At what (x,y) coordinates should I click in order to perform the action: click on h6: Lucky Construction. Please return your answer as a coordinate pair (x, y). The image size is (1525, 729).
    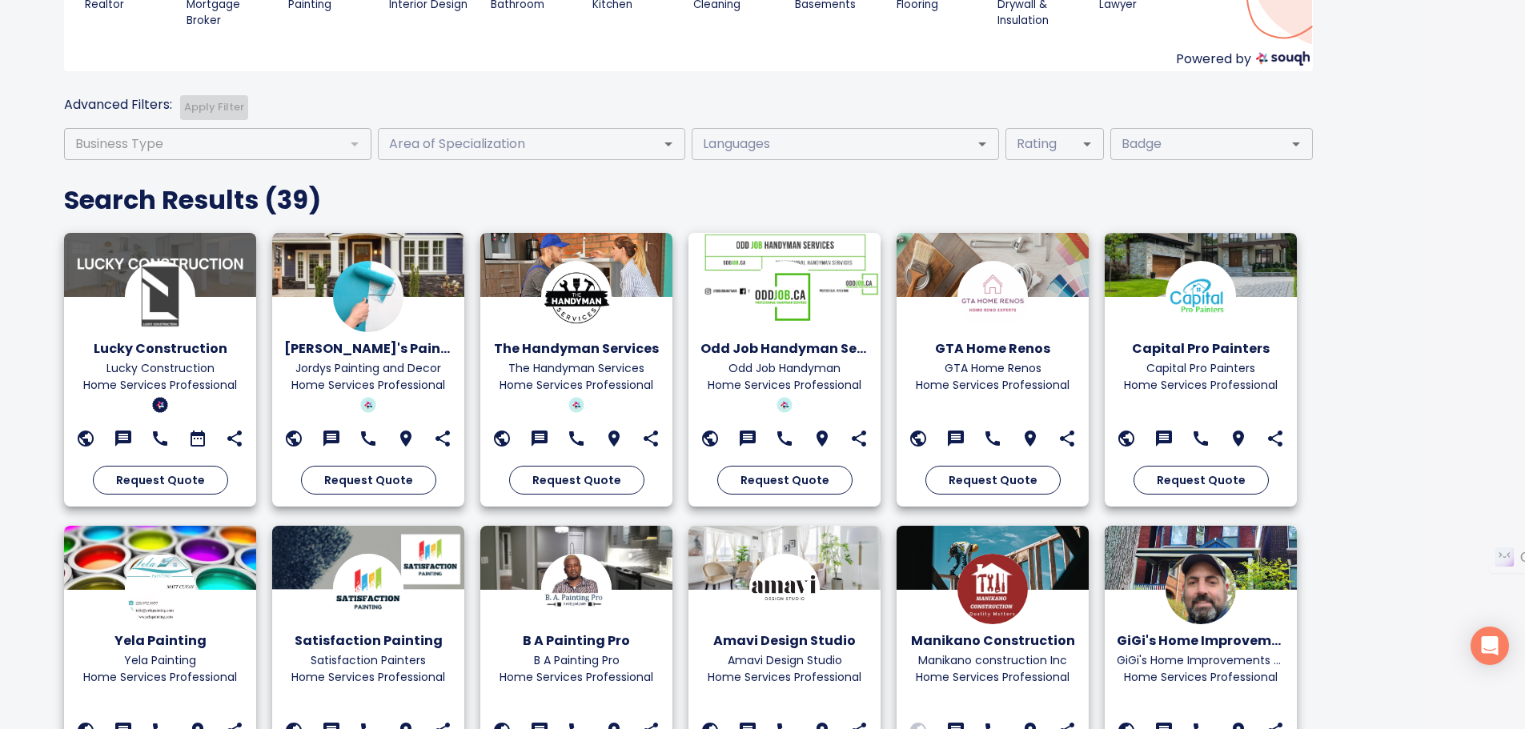
    Looking at the image, I should click on (160, 349).